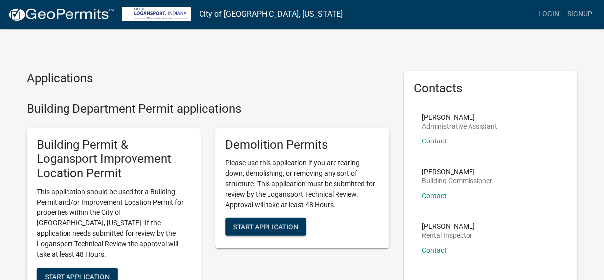 Image resolution: width=604 pixels, height=280 pixels. I want to click on p: Rental Inspector, so click(448, 235).